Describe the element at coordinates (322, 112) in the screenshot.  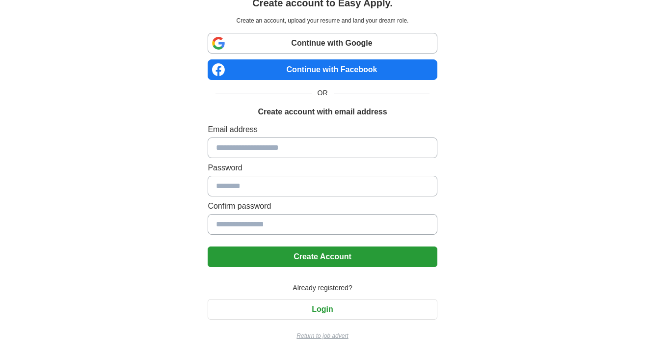
I see `h1: Create account with email address` at that location.